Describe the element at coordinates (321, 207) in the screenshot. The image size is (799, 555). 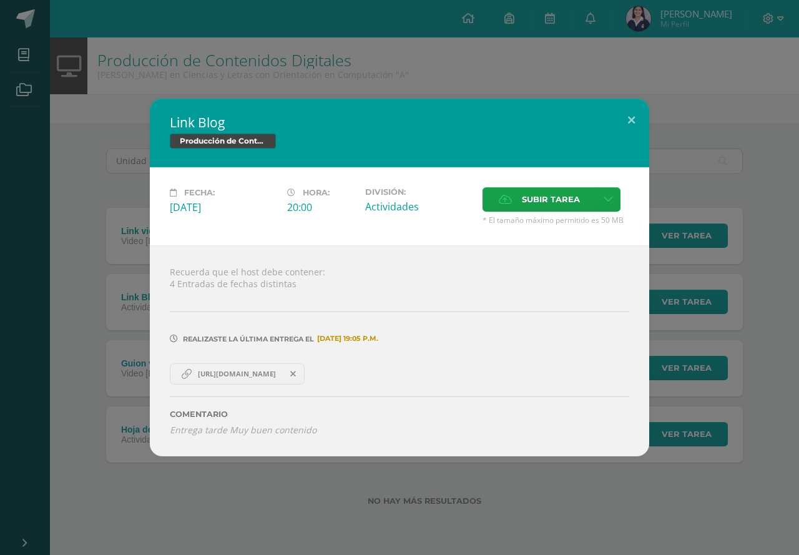
I see `div: 20:00` at that location.